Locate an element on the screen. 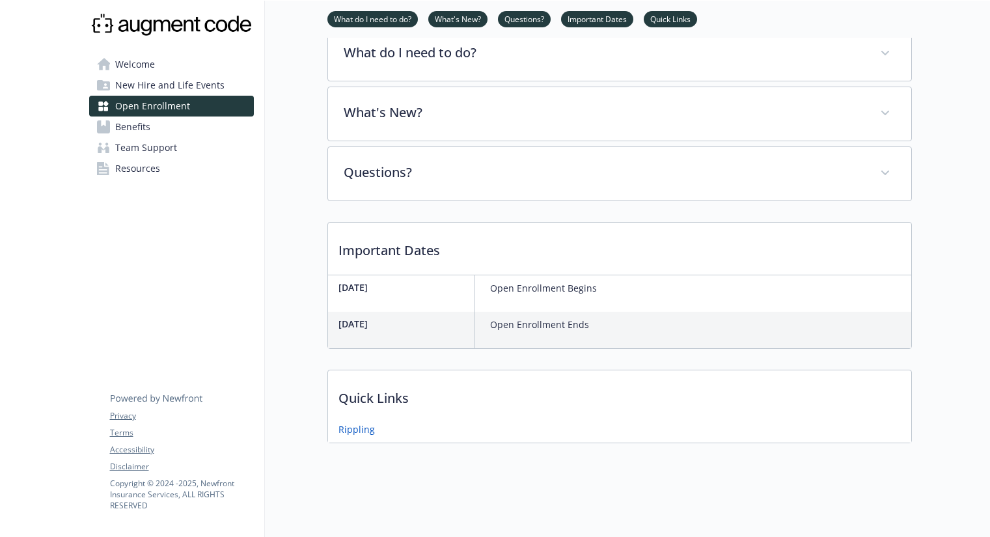  a: What's New? is located at coordinates (458, 18).